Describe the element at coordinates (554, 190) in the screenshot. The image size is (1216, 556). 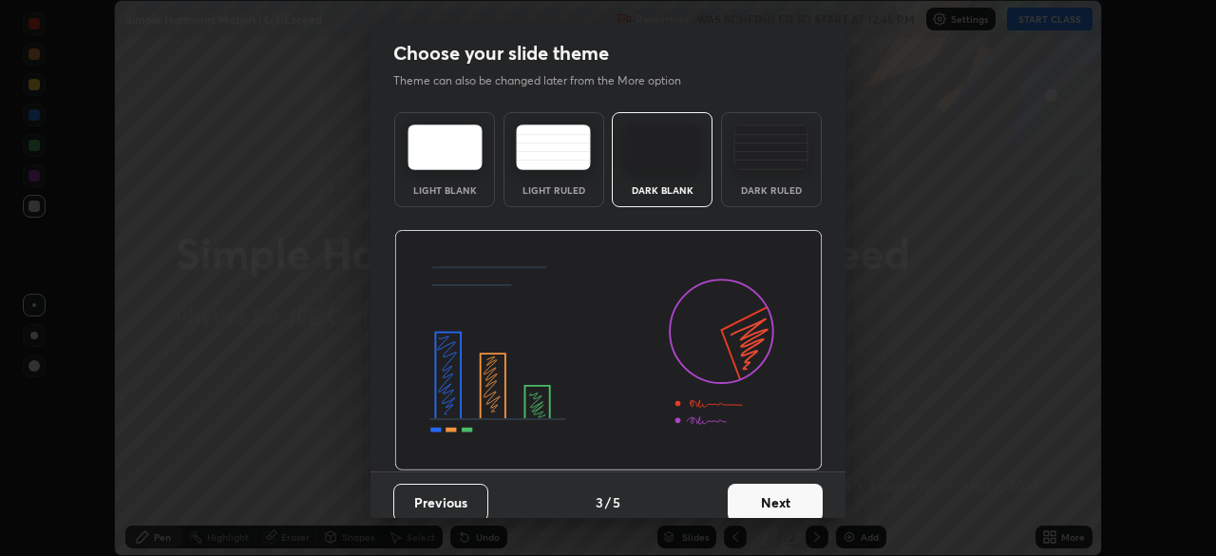
I see `div: Light Ruled` at that location.